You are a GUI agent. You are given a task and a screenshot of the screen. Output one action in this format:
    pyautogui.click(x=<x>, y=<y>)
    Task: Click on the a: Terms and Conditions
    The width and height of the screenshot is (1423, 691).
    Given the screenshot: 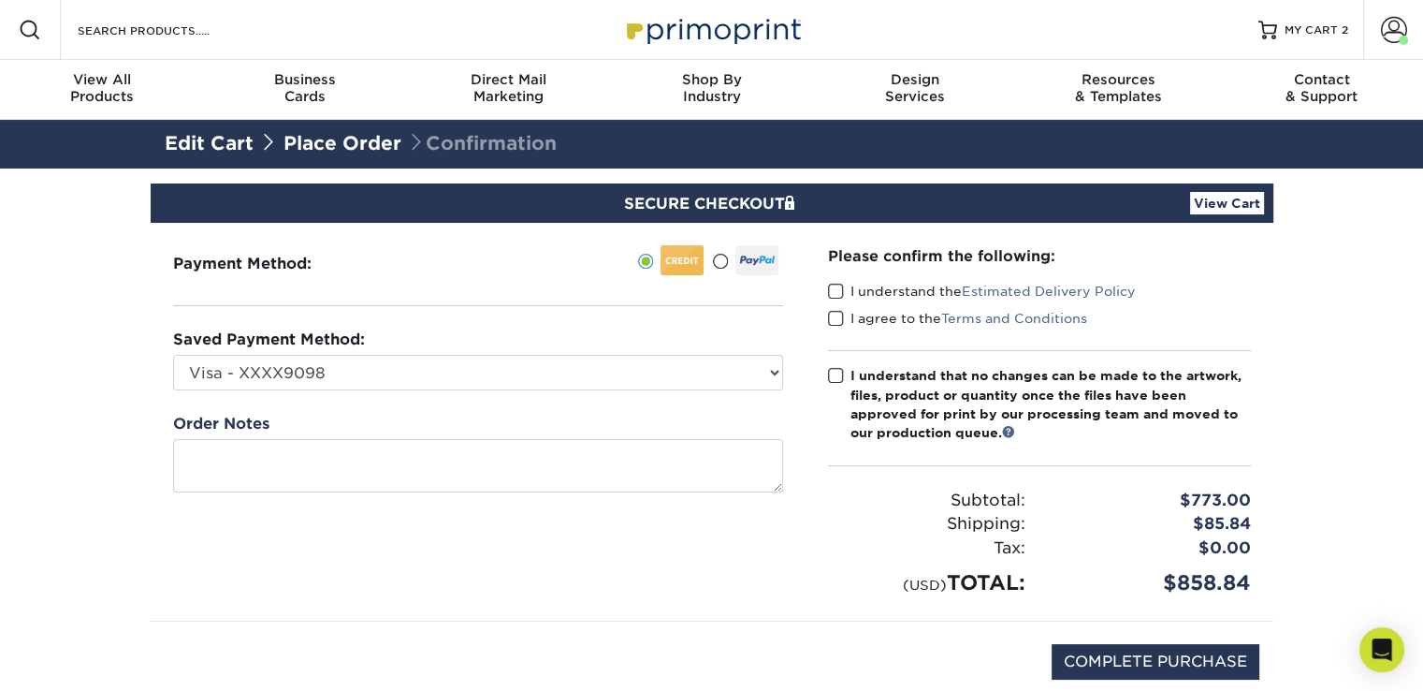 What is the action you would take?
    pyautogui.click(x=1014, y=318)
    